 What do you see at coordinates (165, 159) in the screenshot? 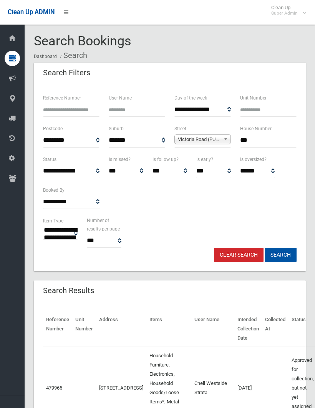
I see `label: Is follow up?` at bounding box center [165, 159].